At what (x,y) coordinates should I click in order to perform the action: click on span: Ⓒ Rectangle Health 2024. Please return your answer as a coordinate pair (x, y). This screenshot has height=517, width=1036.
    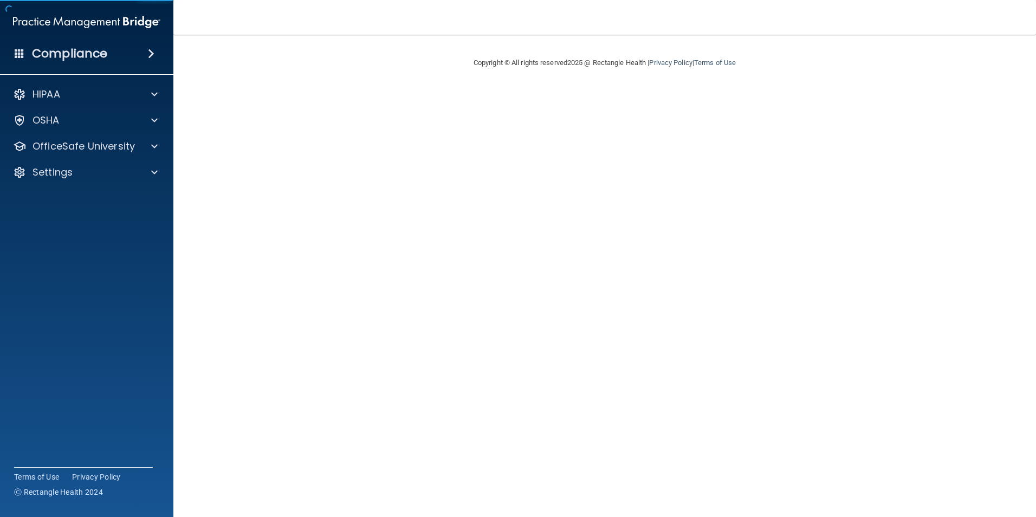
    Looking at the image, I should click on (59, 492).